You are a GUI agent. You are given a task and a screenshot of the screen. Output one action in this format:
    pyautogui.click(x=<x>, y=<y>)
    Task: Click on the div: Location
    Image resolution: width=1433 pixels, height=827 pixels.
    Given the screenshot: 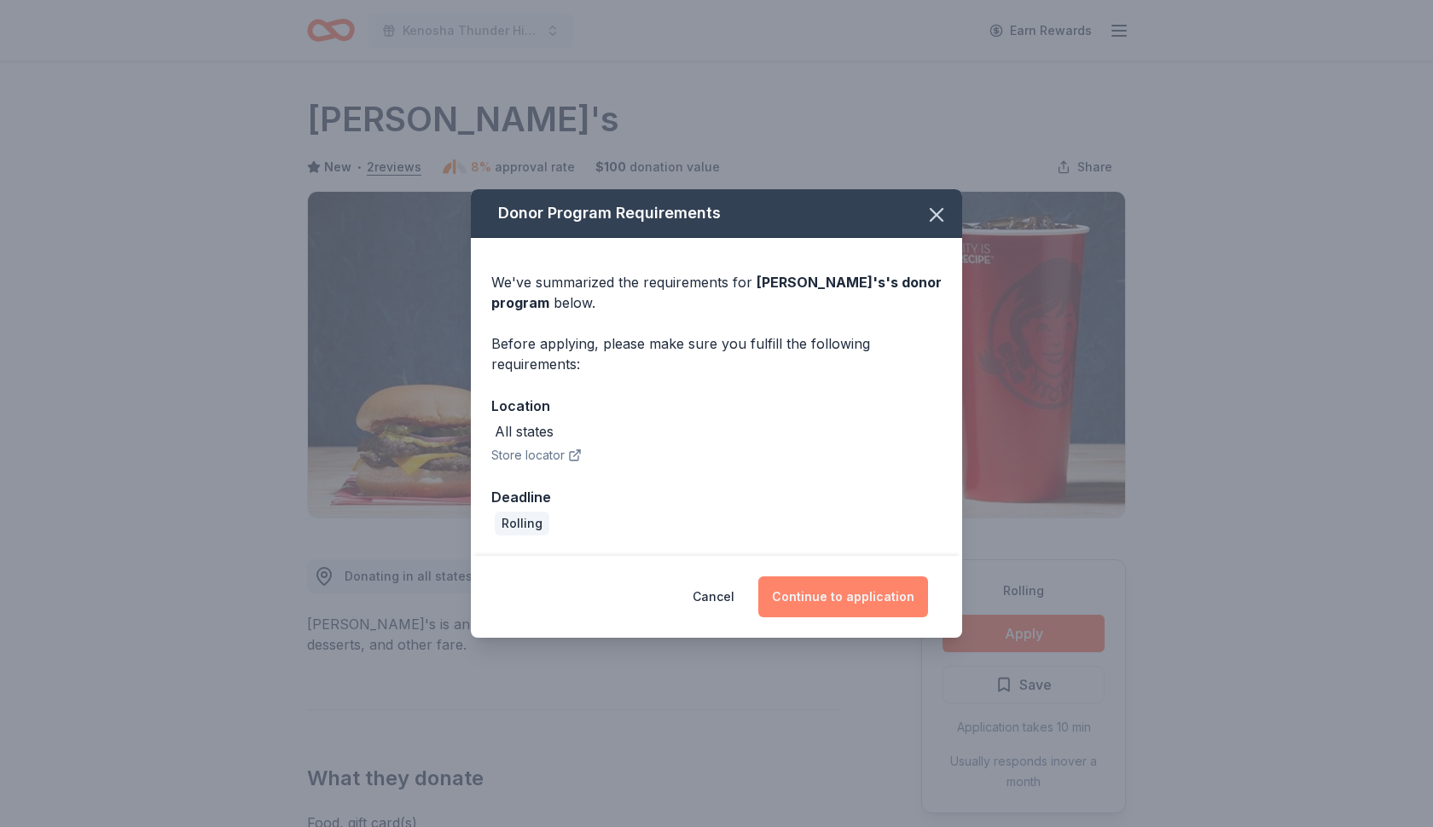 What is the action you would take?
    pyautogui.click(x=717, y=406)
    